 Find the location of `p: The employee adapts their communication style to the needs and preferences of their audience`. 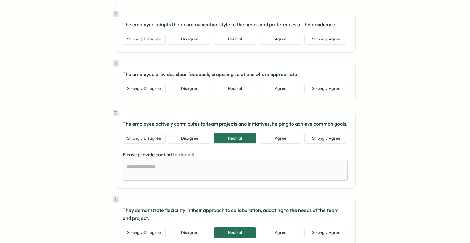

p: The employee adapts their communication style to the needs and preferences of their audience is located at coordinates (235, 24).